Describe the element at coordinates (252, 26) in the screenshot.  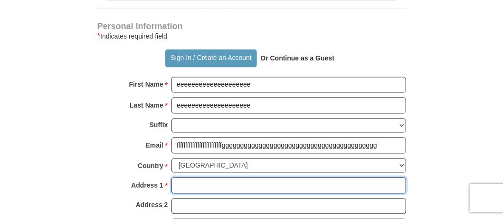
I see `h4: Personal Information` at that location.